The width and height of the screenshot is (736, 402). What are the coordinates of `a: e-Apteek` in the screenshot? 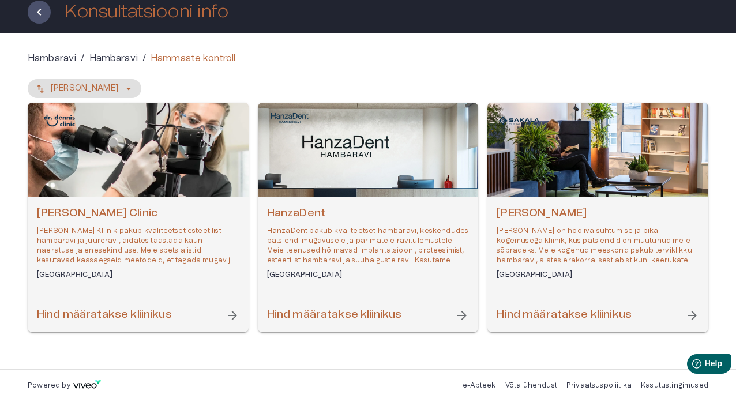 It's located at (479, 385).